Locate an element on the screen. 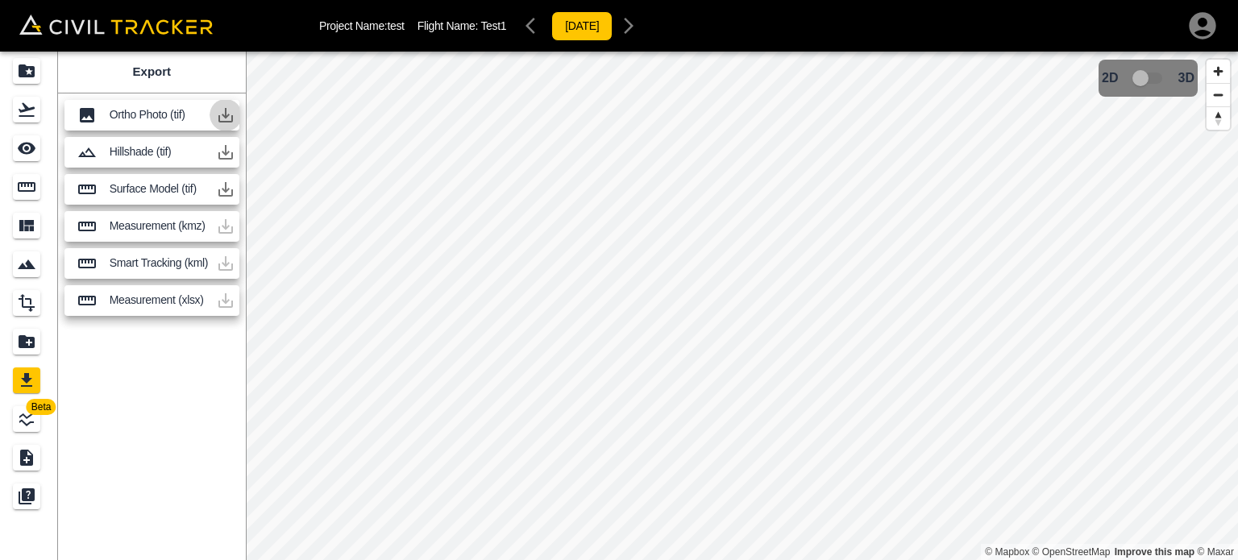 The width and height of the screenshot is (1238, 560). p: Flight Name: is located at coordinates (462, 26).